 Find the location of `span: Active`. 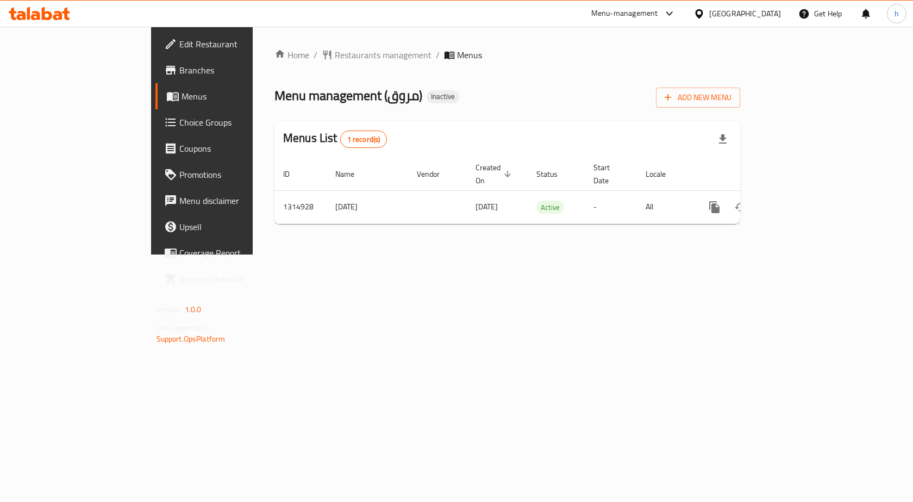

span: Active is located at coordinates (550, 207).